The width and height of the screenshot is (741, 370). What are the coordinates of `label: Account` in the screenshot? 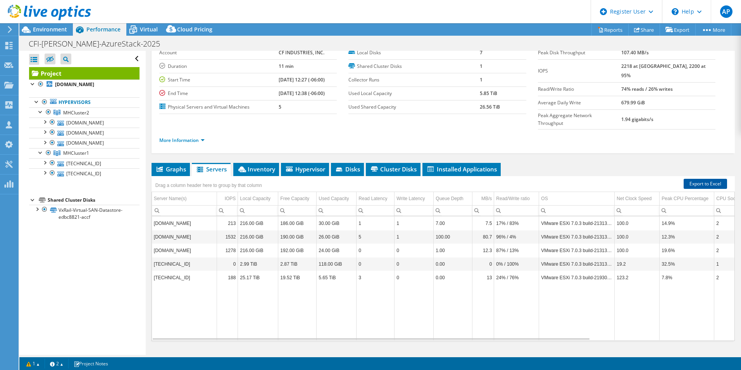 It's located at (219, 53).